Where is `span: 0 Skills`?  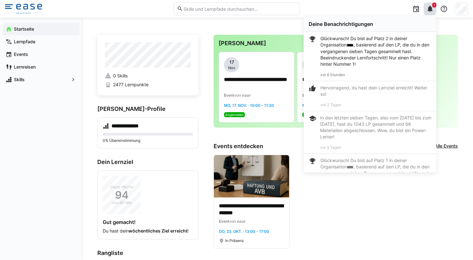
span: 0 Skills is located at coordinates (120, 76).